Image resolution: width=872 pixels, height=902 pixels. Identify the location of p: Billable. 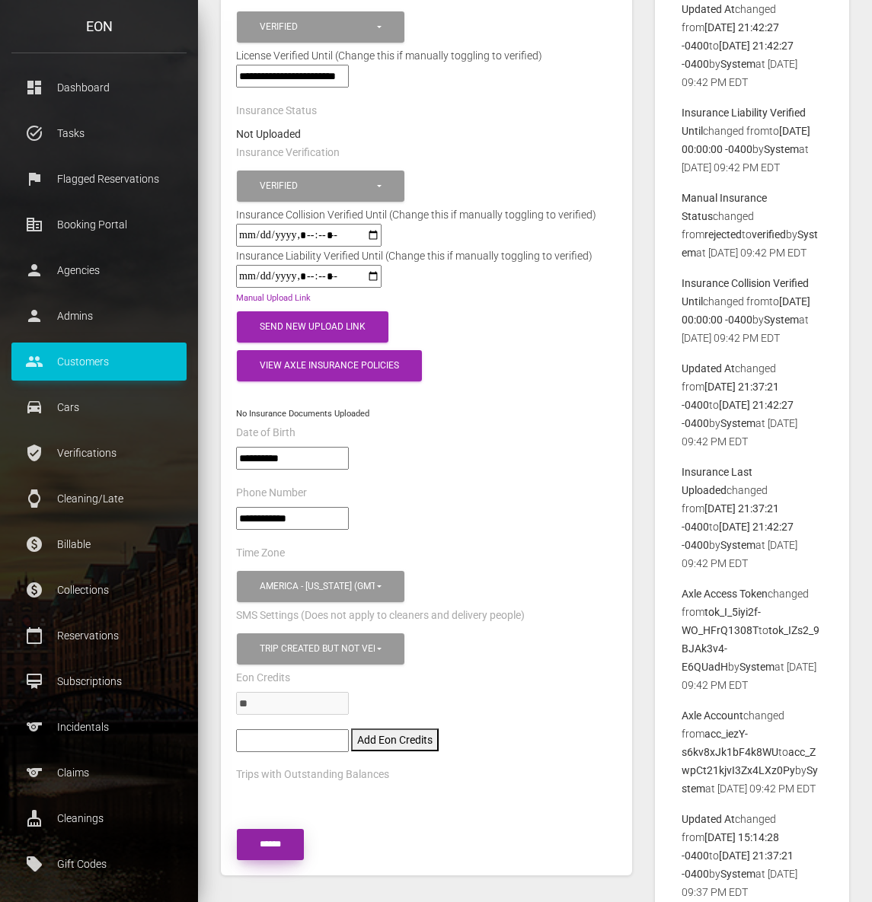
(99, 544).